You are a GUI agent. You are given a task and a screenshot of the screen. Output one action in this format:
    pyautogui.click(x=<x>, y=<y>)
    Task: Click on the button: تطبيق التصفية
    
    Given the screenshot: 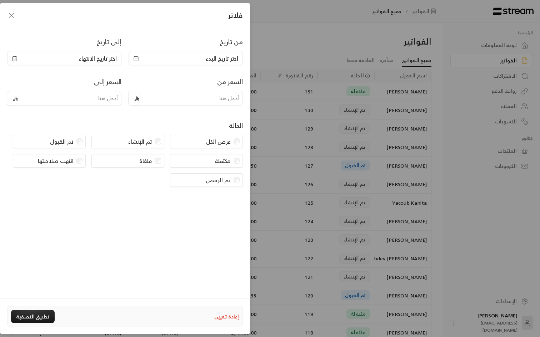 What is the action you would take?
    pyautogui.click(x=33, y=317)
    